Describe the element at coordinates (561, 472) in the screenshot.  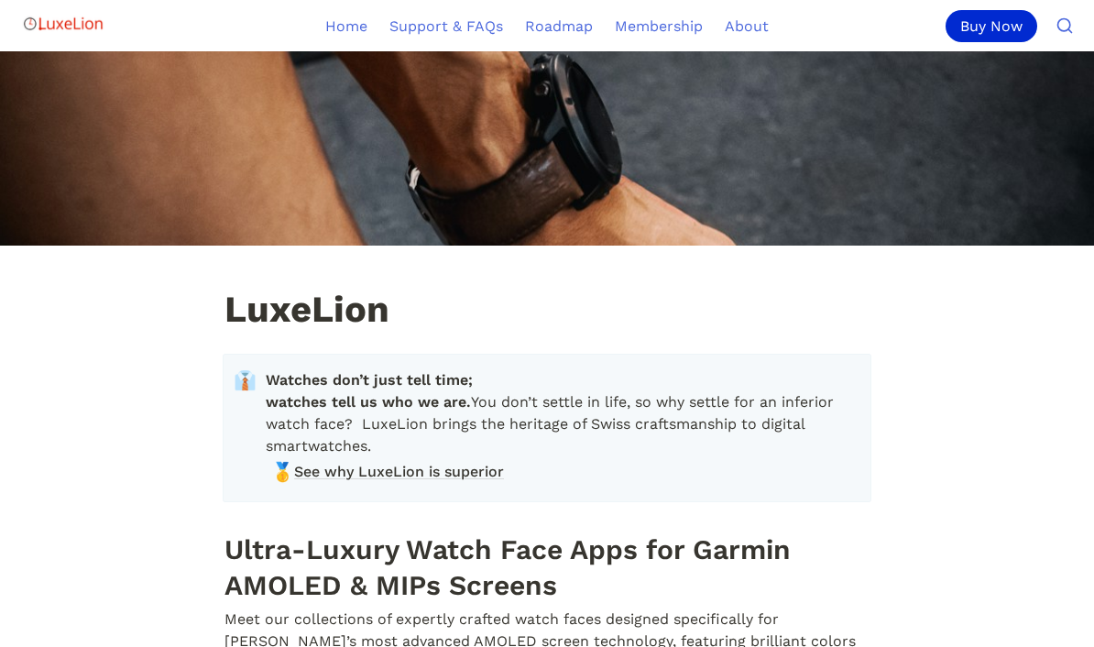
I see `a: 🥇See why LuxeLion is superior` at that location.